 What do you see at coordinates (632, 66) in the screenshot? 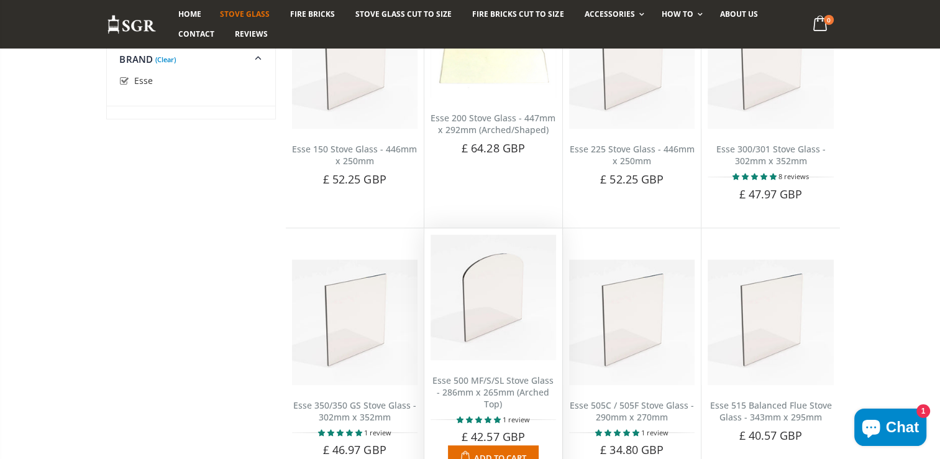
I see `img: Esse 225 Stove Glass` at bounding box center [632, 66].